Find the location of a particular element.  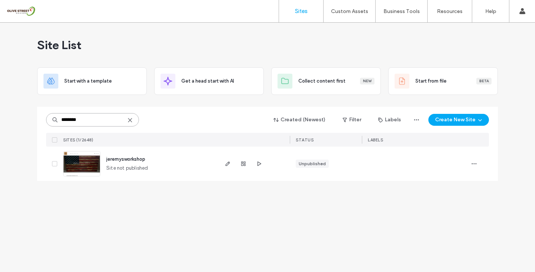

span: Start with a template is located at coordinates (88, 81).